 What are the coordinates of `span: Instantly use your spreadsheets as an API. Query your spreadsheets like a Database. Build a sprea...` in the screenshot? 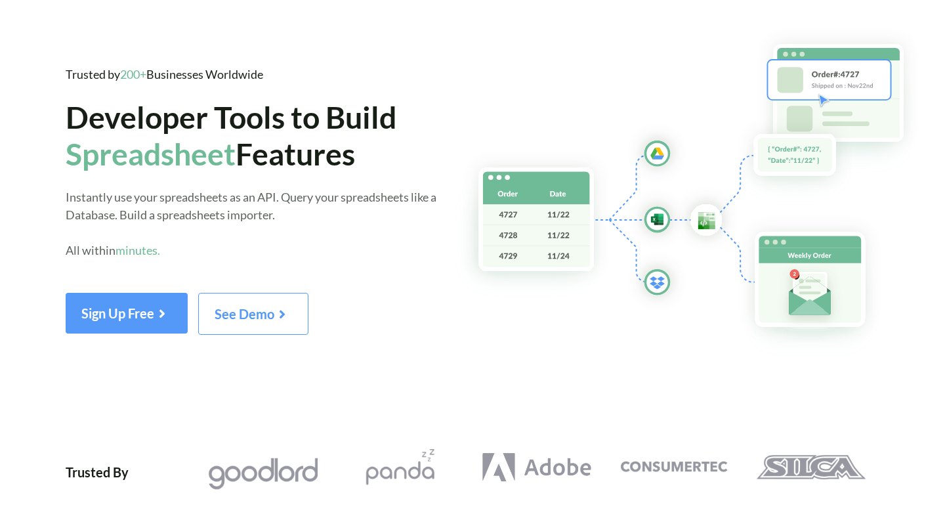 It's located at (251, 223).